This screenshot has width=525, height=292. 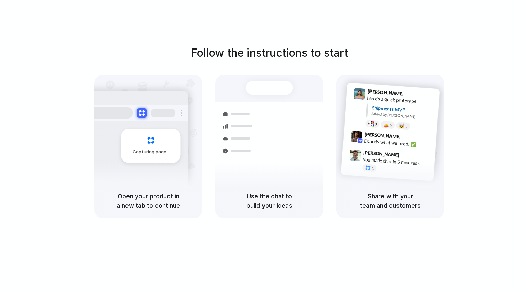 I want to click on h1: Follow the instructions to start, so click(x=270, y=53).